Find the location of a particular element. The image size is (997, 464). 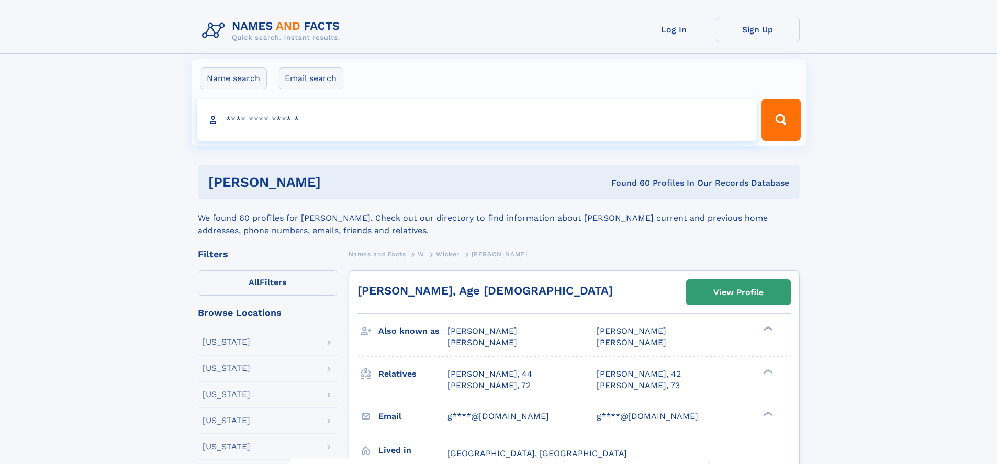

h3: Lived in is located at coordinates (413, 451).